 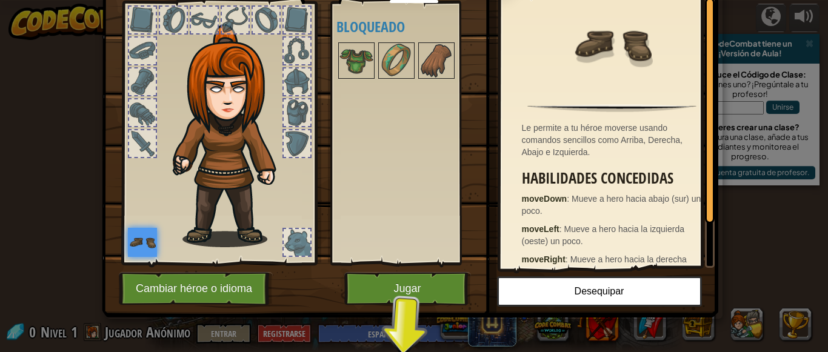 What do you see at coordinates (600, 292) in the screenshot?
I see `button: Desequipar` at bounding box center [600, 292].